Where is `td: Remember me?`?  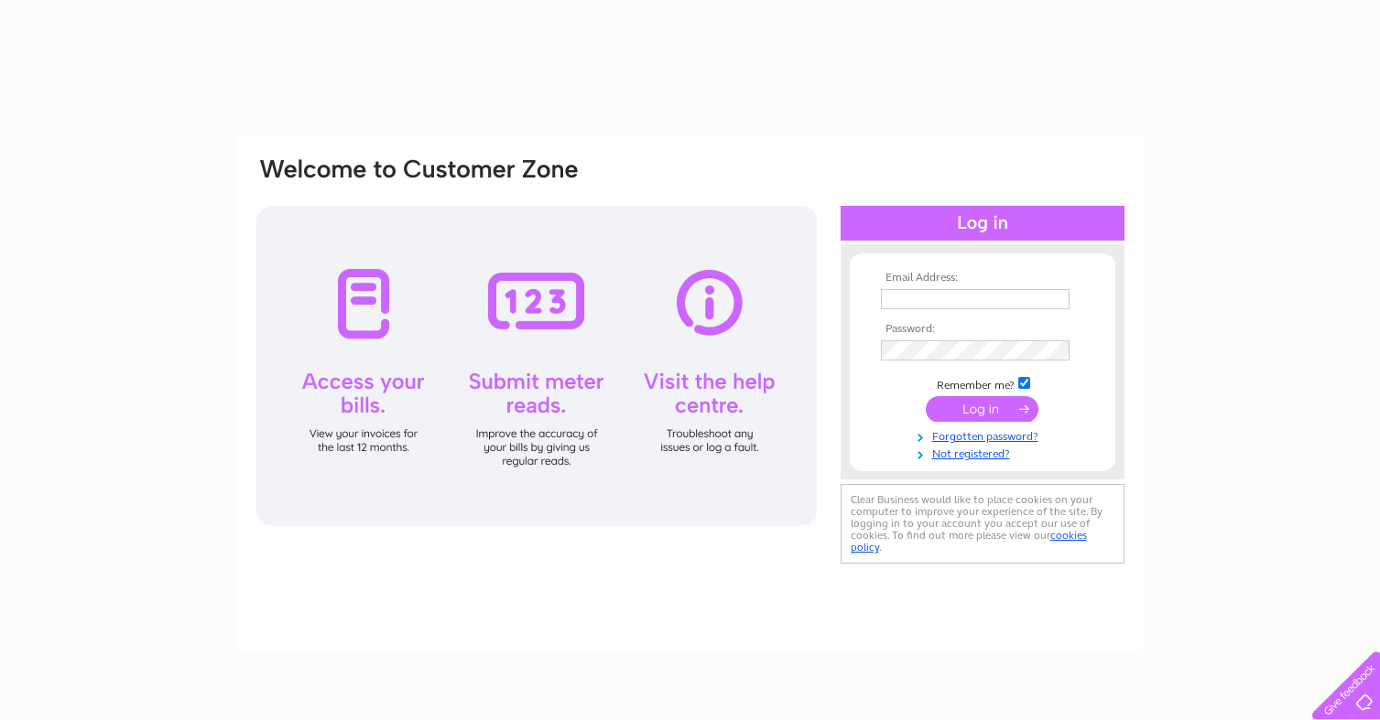 td: Remember me? is located at coordinates (982, 384).